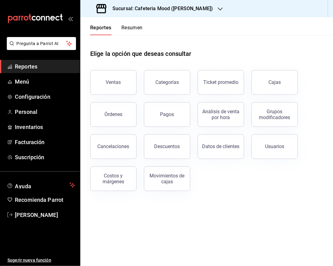  I want to click on div: Categorías, so click(167, 82).